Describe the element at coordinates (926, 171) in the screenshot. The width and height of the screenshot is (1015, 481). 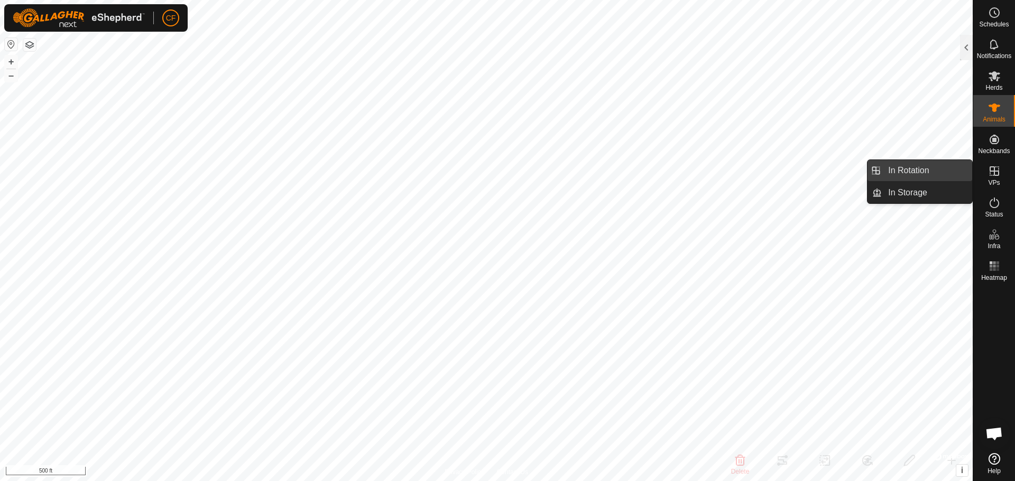
I see `a: In Rotation` at that location.